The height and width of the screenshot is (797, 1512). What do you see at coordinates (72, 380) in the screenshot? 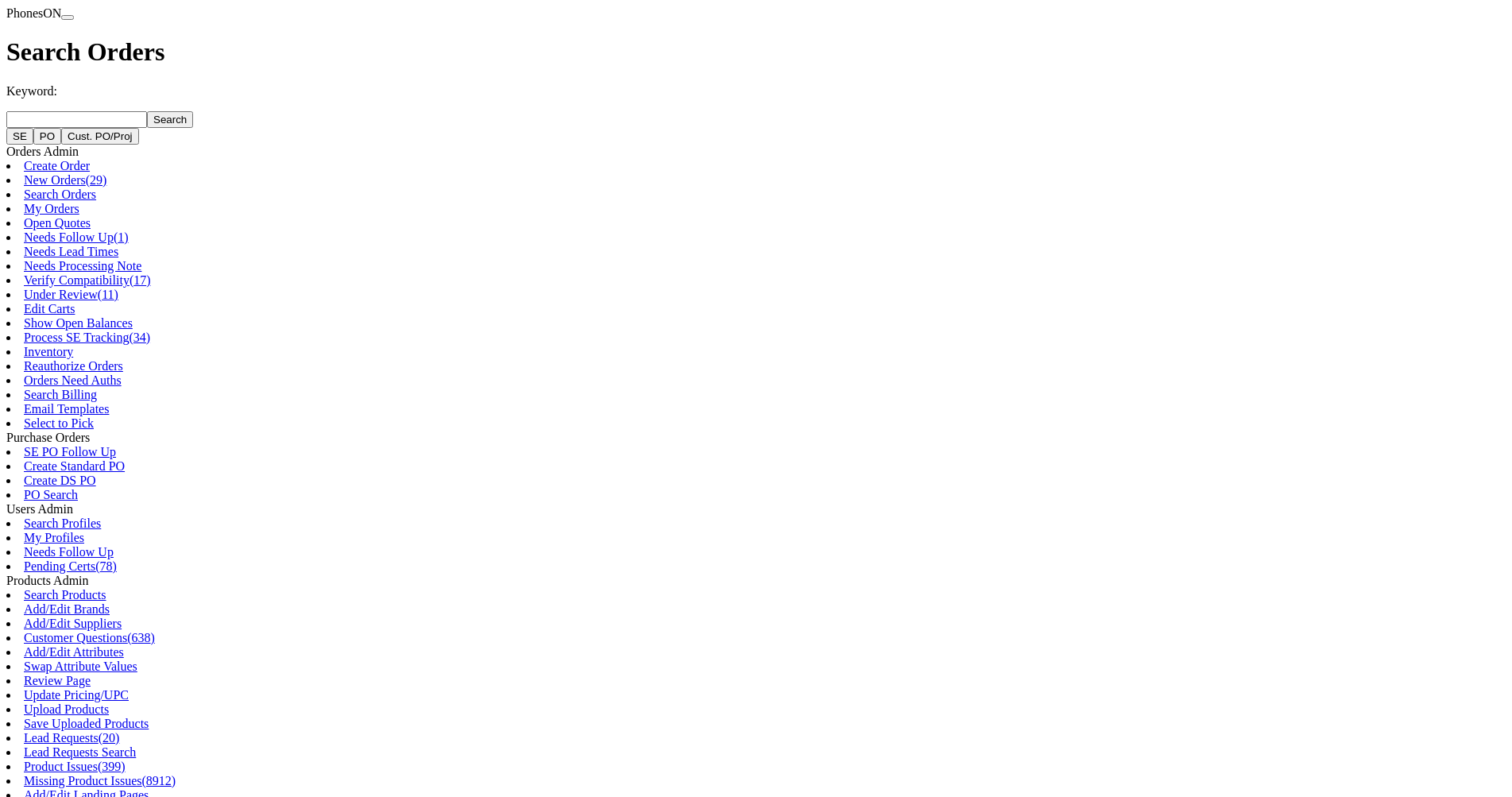
I see `a: Orders Need Auths` at bounding box center [72, 380].